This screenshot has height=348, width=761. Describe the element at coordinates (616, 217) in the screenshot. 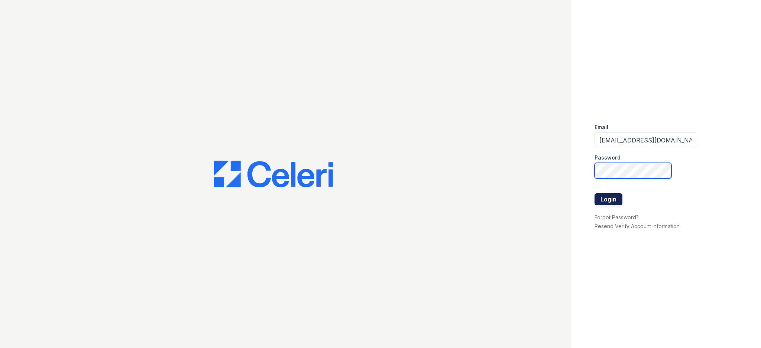

I see `a: Forgot Password?` at that location.